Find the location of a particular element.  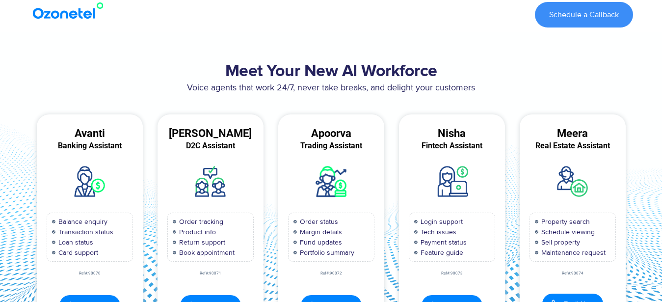

span: Login support is located at coordinates (440, 221).